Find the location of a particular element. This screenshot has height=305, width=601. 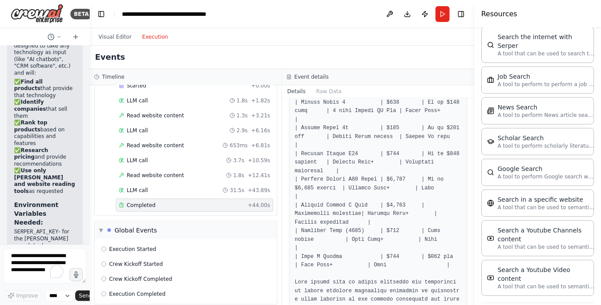

p: The automation is designed to take any technology as input (like "AI chatbots", "CRM software", e... is located at coordinates (45, 56).